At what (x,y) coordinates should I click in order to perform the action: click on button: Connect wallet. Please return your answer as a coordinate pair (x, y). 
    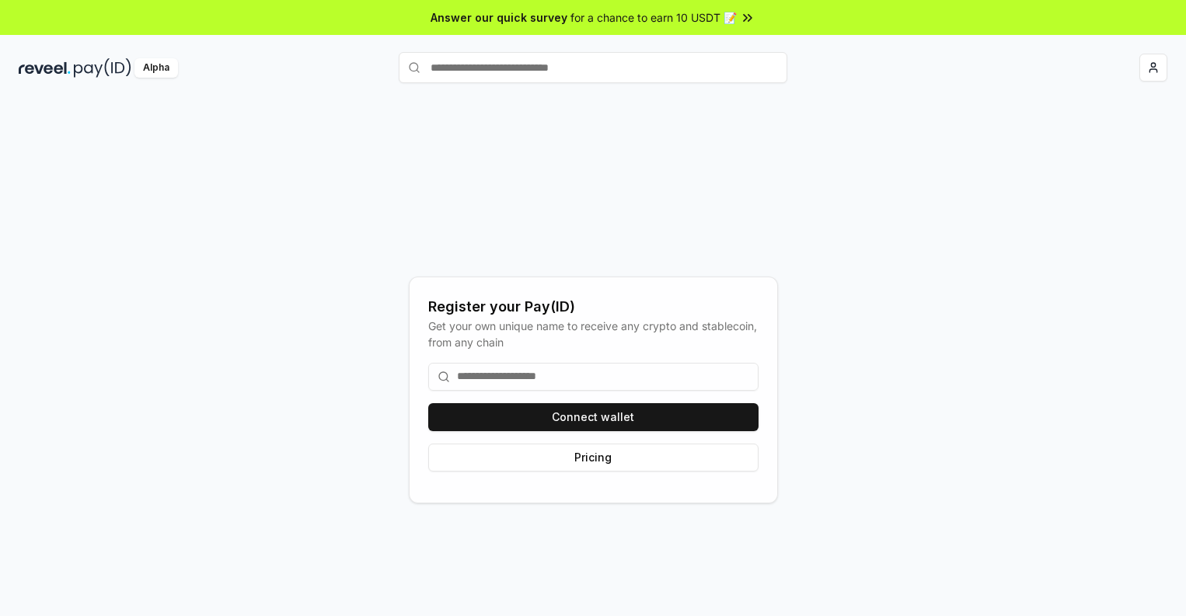
    Looking at the image, I should click on (593, 417).